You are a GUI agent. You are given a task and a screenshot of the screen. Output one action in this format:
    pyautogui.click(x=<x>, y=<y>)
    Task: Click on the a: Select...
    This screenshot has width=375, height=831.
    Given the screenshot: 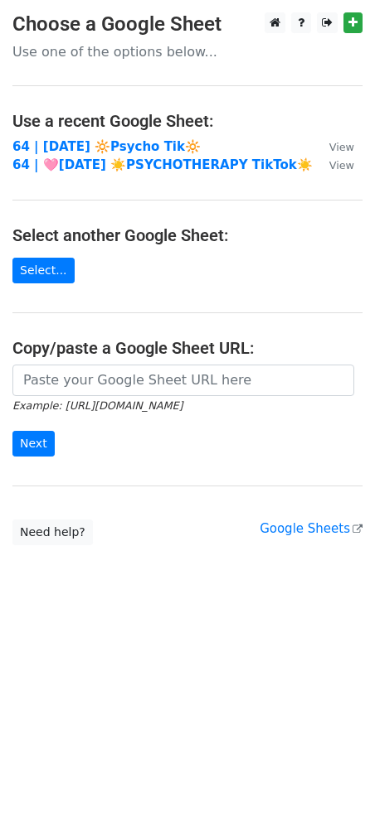 What is the action you would take?
    pyautogui.click(x=43, y=270)
    